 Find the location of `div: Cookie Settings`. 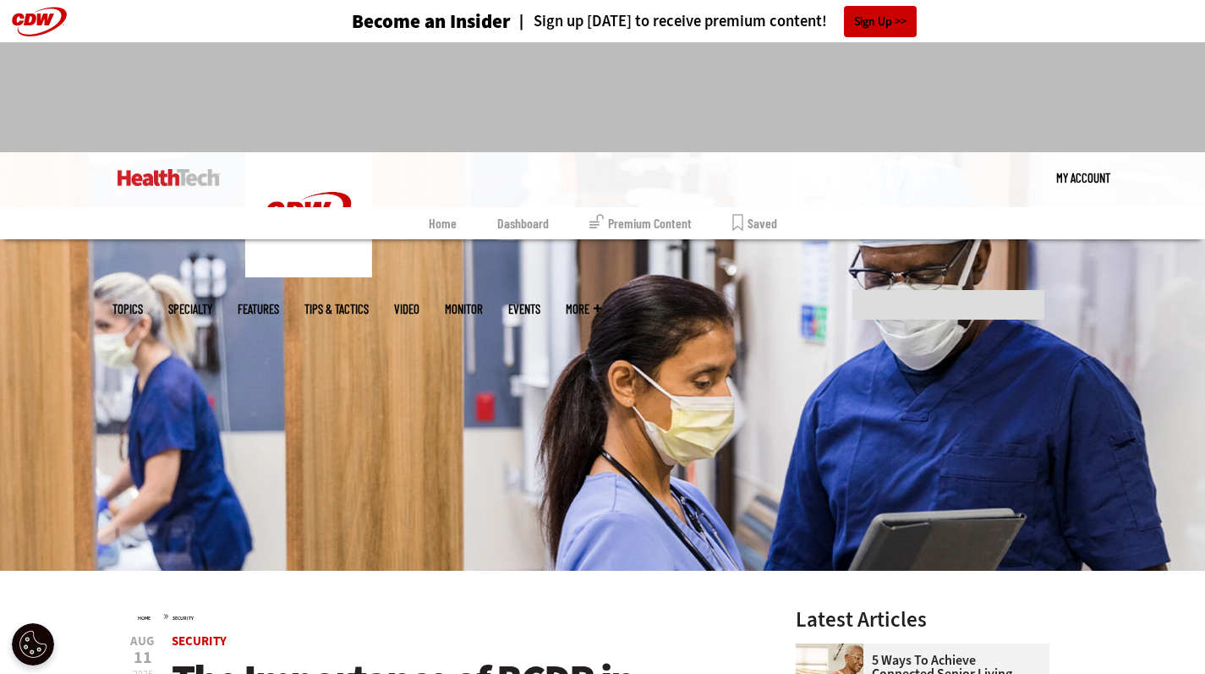

div: Cookie Settings is located at coordinates (33, 644).